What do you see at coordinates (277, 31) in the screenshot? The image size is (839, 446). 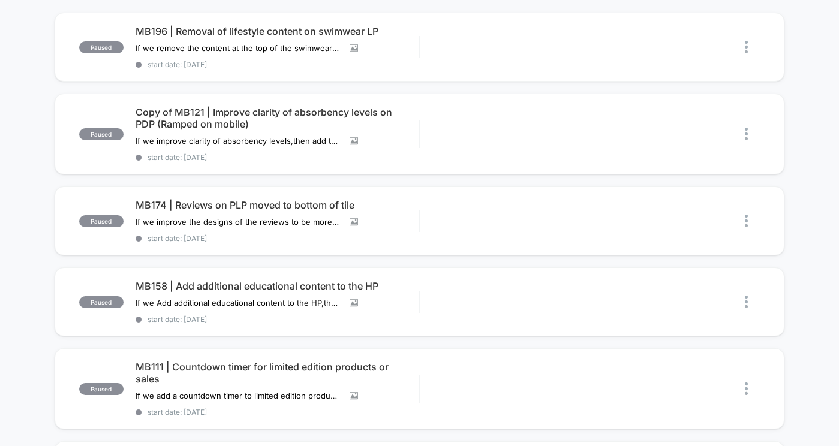 I see `span: MB196 | Removal of lifestyle content on swimwear LP` at bounding box center [277, 31].